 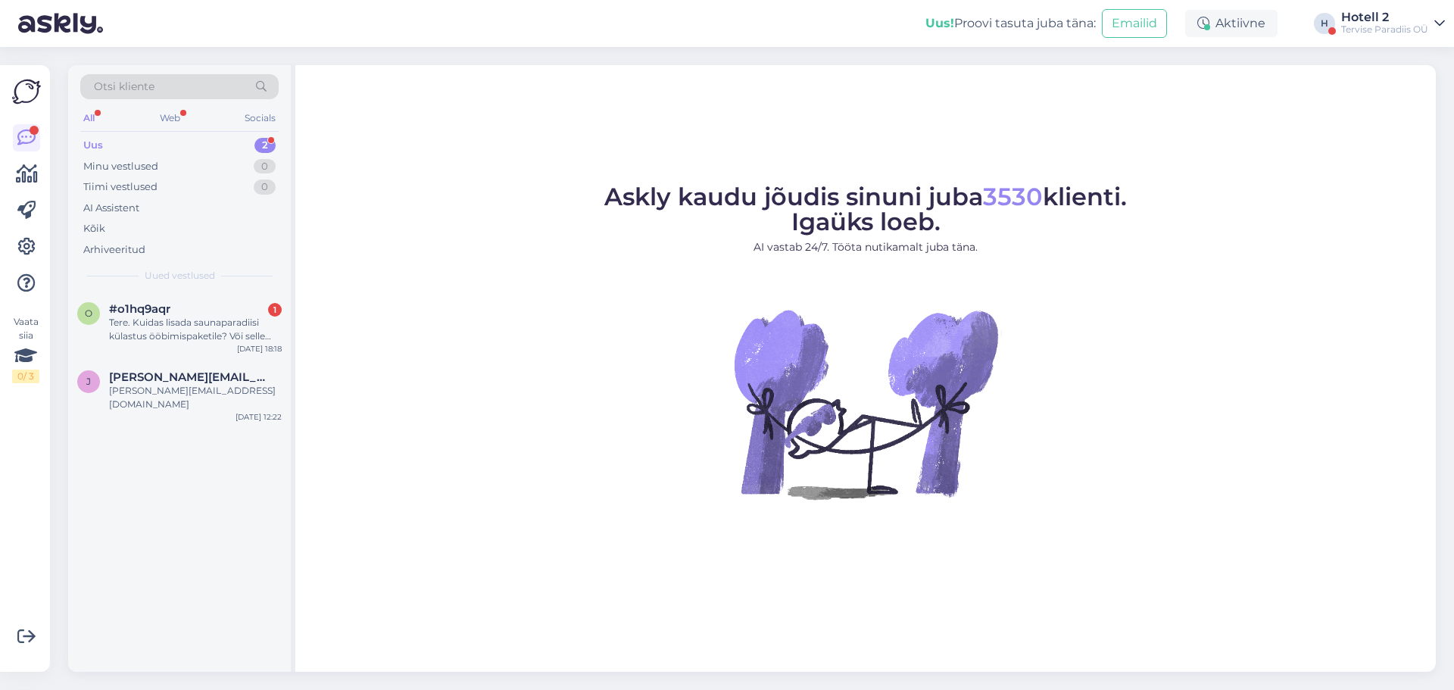 What do you see at coordinates (89, 313) in the screenshot?
I see `span: o` at bounding box center [89, 313].